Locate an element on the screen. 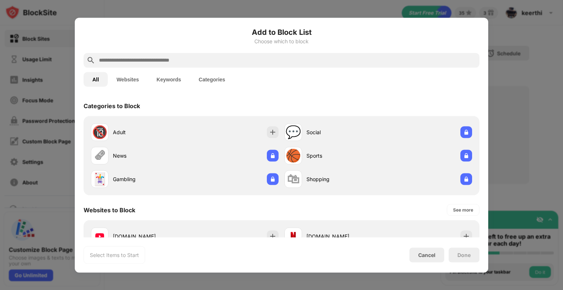 This screenshot has height=290, width=563. div: Social is located at coordinates (342, 132).